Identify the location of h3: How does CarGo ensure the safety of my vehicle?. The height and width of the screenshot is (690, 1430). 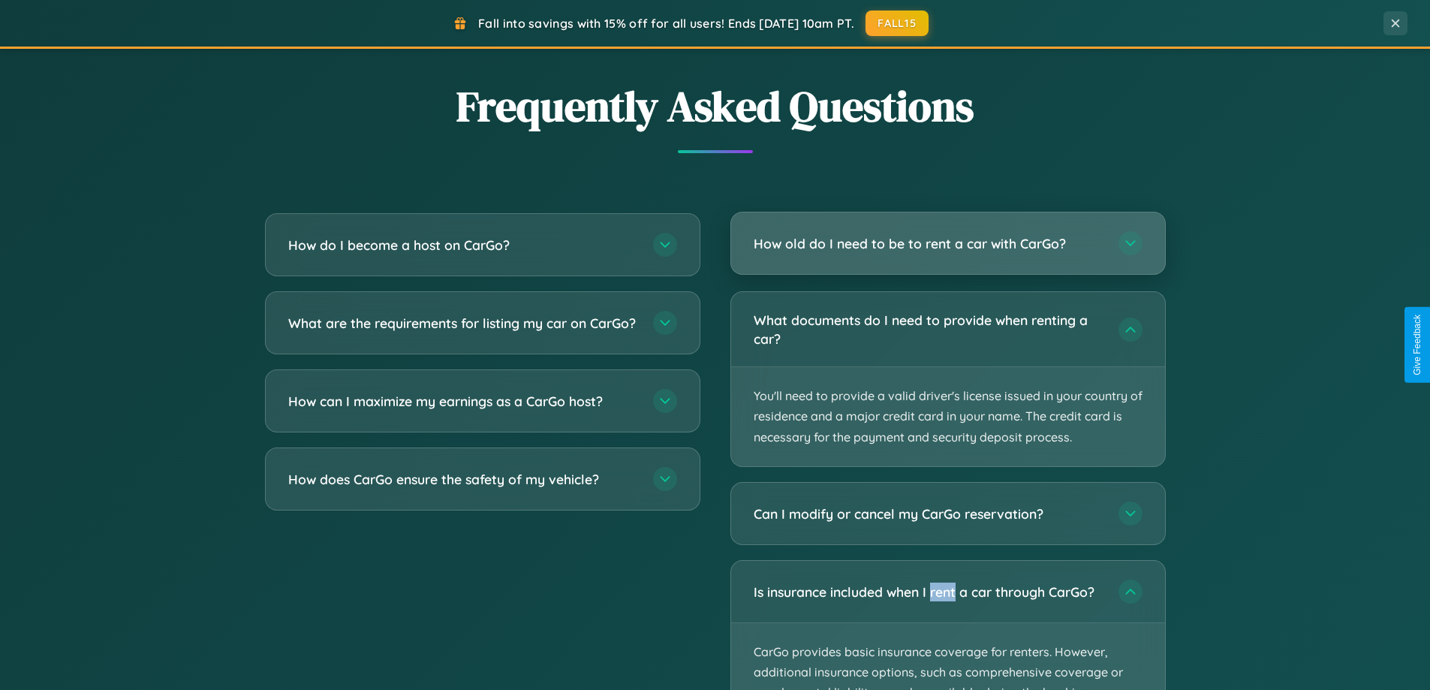
(463, 479).